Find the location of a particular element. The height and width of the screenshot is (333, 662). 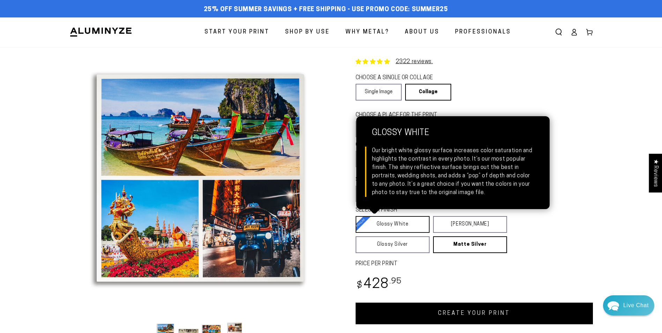

span: Professionals is located at coordinates (483, 32).